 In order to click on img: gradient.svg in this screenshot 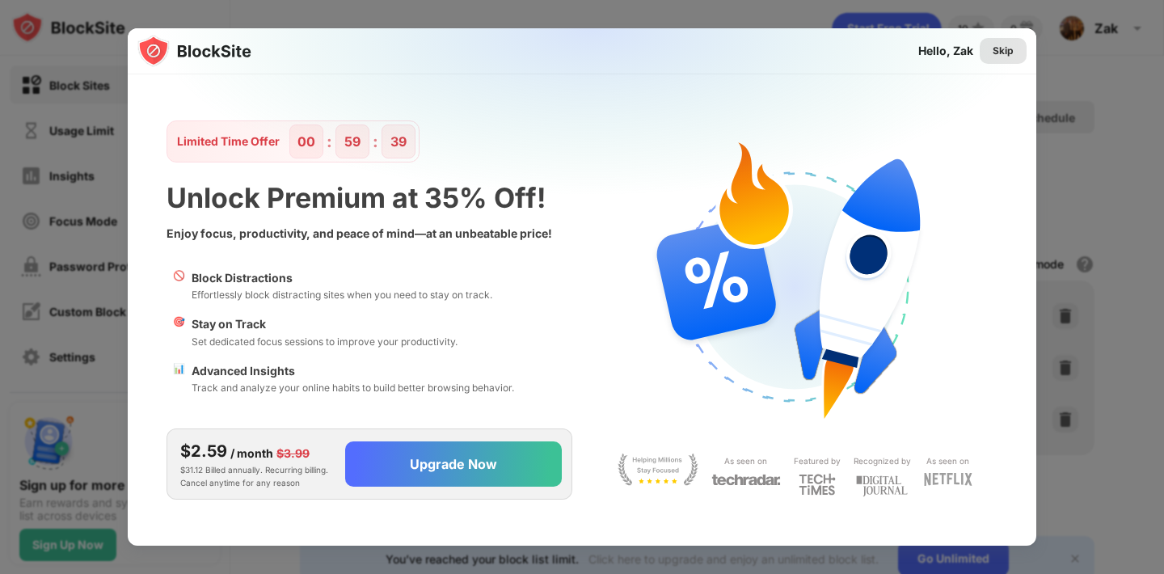, I will do `click(592, 188)`.